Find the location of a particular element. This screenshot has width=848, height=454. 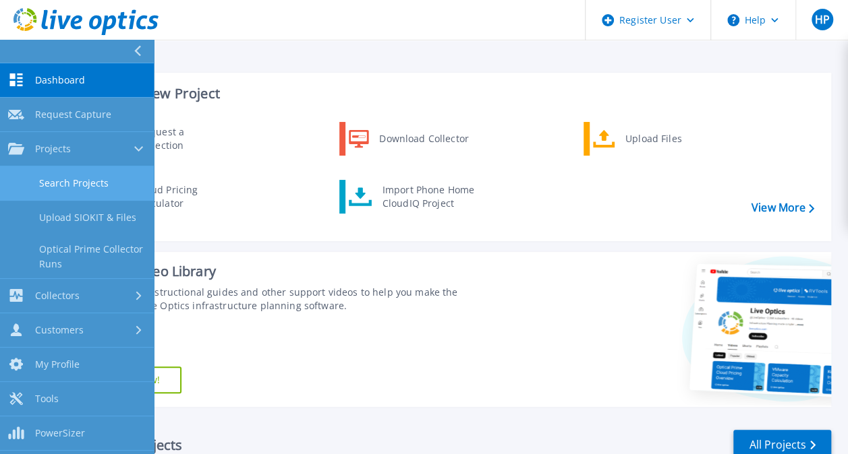

div: Request a Collection is located at coordinates (181, 139).